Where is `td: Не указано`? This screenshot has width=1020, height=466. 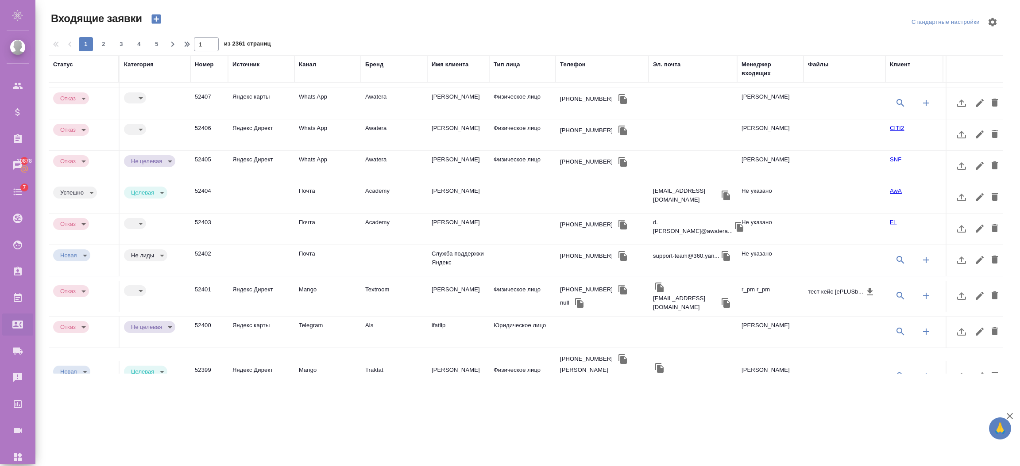
td: Не указано is located at coordinates (770, 261).